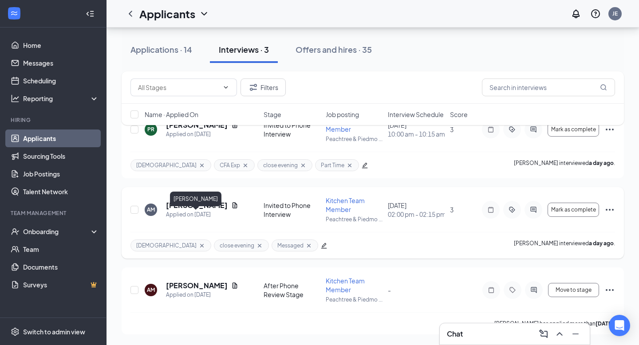  I want to click on span: Mark as complete, so click(573, 210).